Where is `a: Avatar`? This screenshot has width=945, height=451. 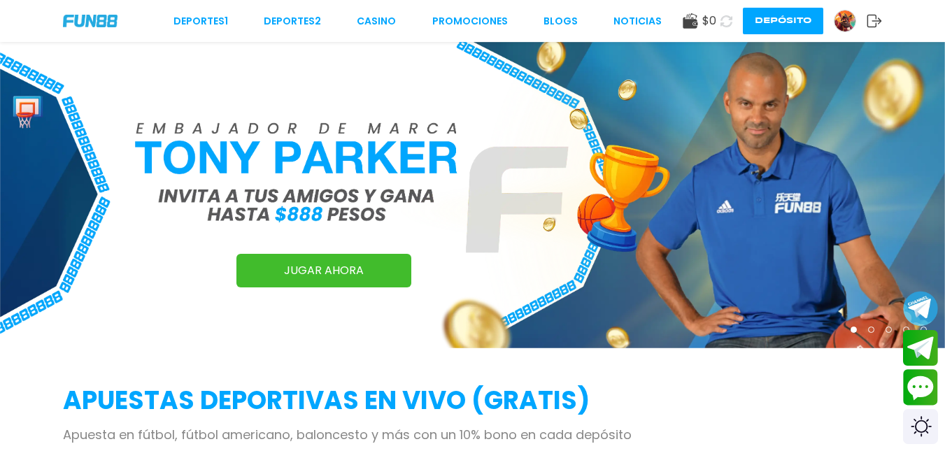 a: Avatar is located at coordinates (850, 21).